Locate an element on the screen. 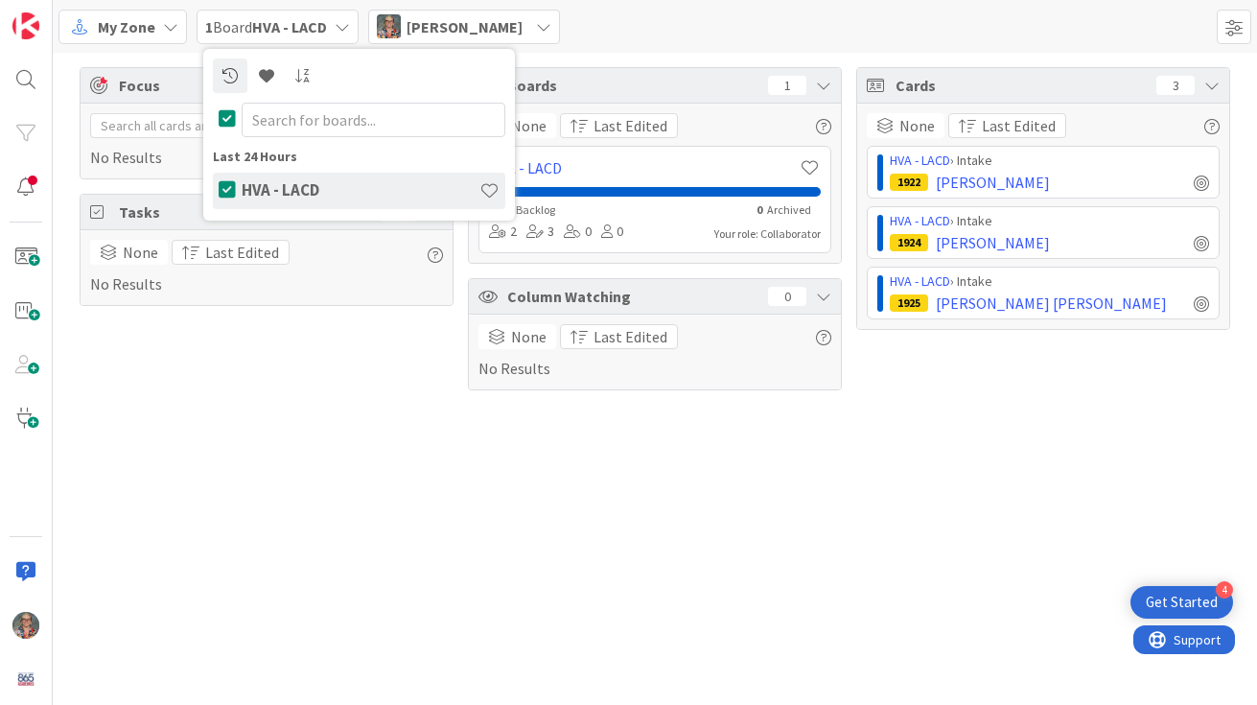  img: avatar is located at coordinates (26, 679).